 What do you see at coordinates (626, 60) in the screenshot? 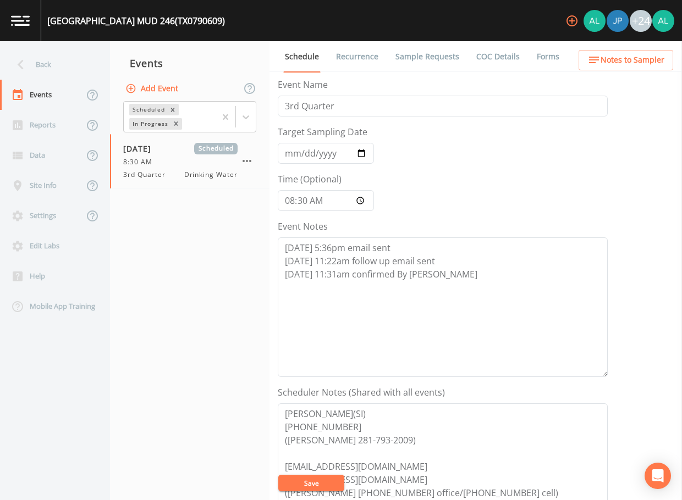
I see `button: Notes to Sampler` at bounding box center [626, 60].